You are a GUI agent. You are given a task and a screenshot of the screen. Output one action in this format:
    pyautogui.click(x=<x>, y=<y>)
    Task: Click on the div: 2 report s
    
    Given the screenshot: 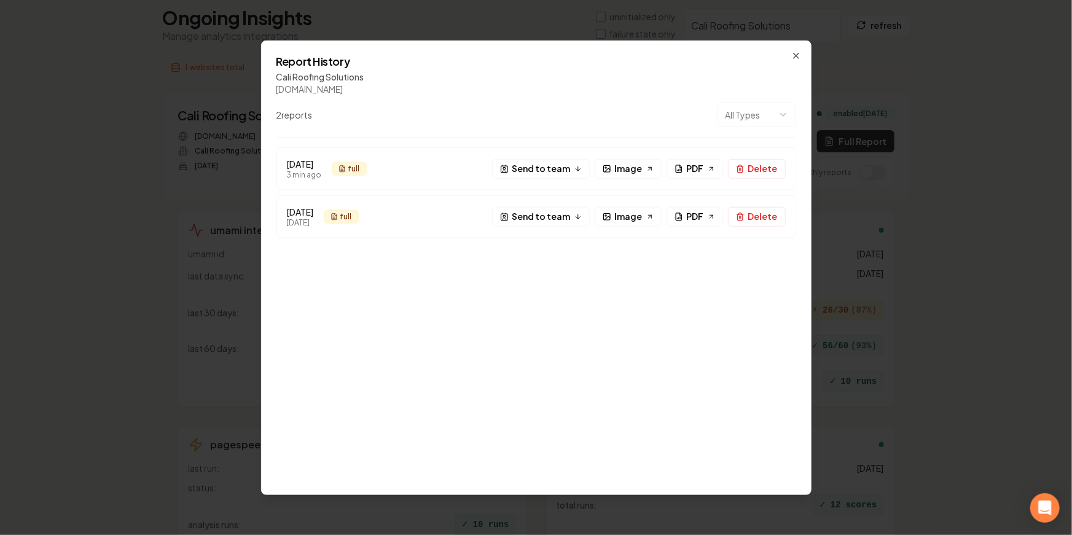 What is the action you would take?
    pyautogui.click(x=294, y=114)
    